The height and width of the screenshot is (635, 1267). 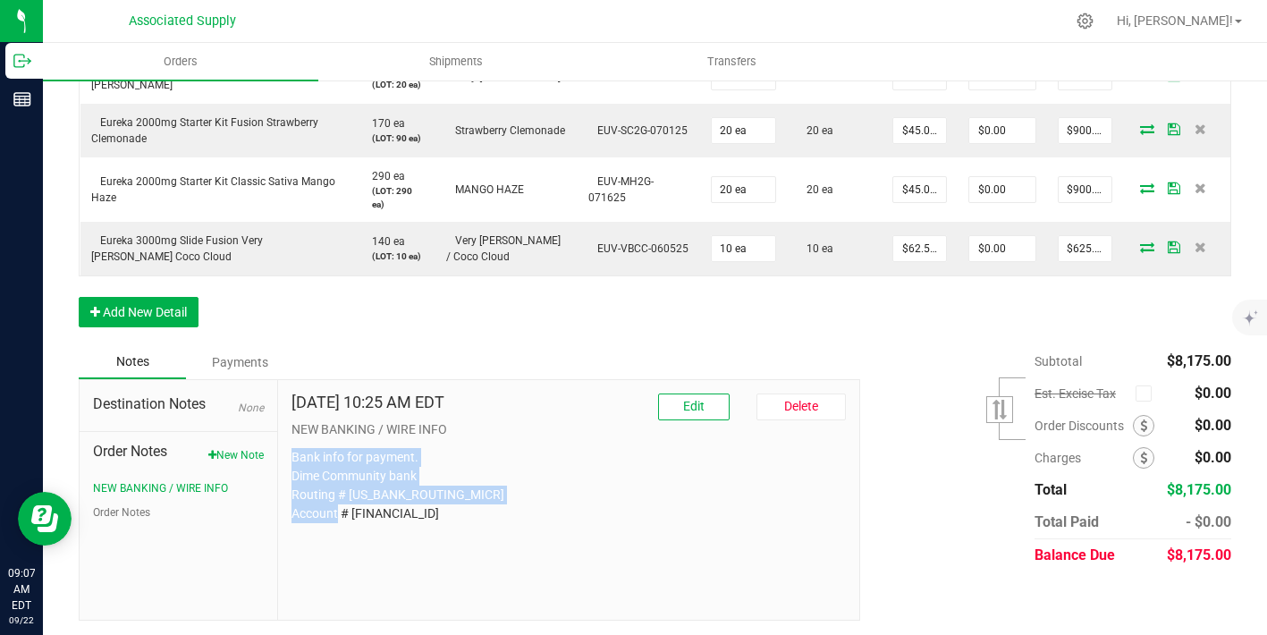 What do you see at coordinates (1084, 458) in the screenshot?
I see `span: Charges` at bounding box center [1084, 458].